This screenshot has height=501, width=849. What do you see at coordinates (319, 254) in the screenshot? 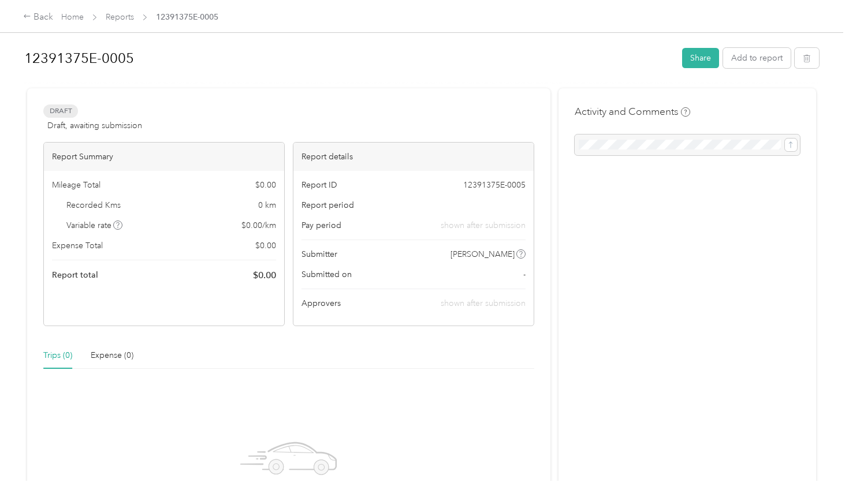
I see `span: Submitter` at bounding box center [319, 254].